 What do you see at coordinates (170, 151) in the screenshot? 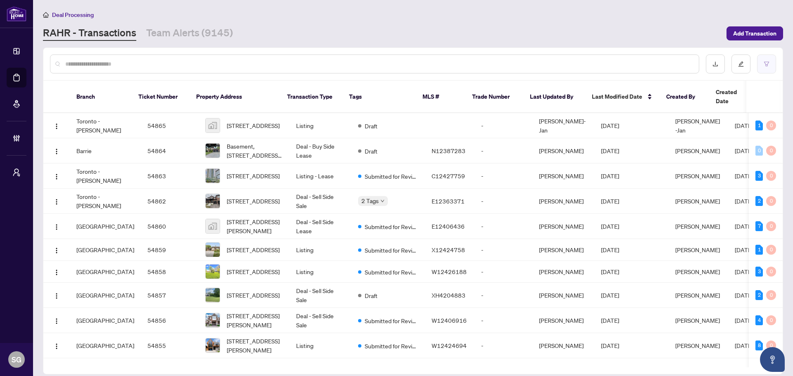
I see `td: 54864` at bounding box center [170, 151].